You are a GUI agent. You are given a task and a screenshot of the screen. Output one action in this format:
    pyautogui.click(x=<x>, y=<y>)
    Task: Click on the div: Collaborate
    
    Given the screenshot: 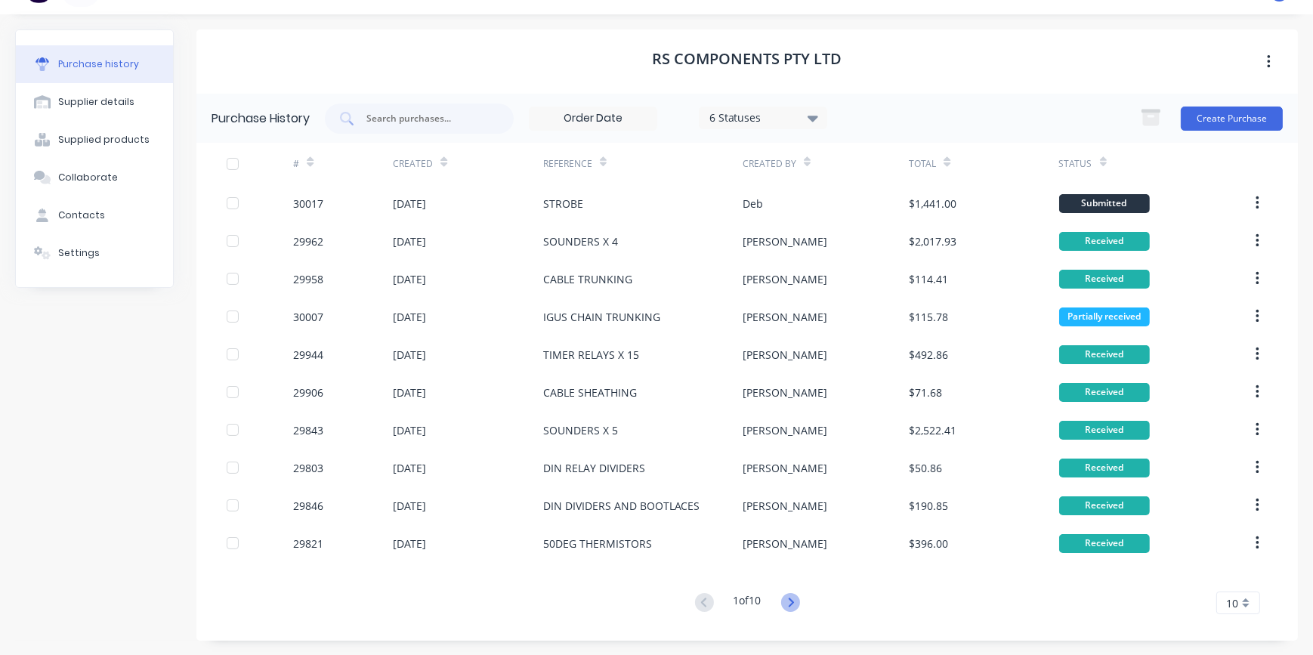 What is the action you would take?
    pyautogui.click(x=88, y=178)
    